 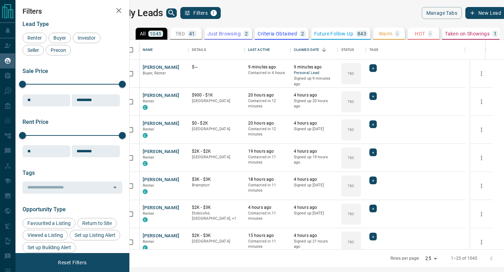 What do you see at coordinates (143, 13) in the screenshot?
I see `h1: My Leads` at bounding box center [143, 13].